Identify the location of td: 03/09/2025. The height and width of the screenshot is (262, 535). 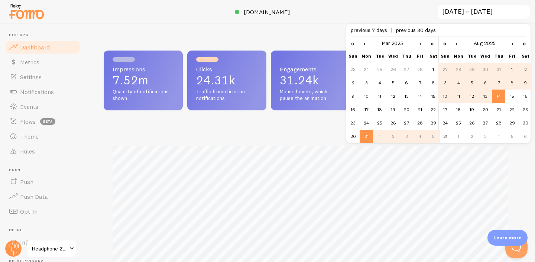
(485, 136).